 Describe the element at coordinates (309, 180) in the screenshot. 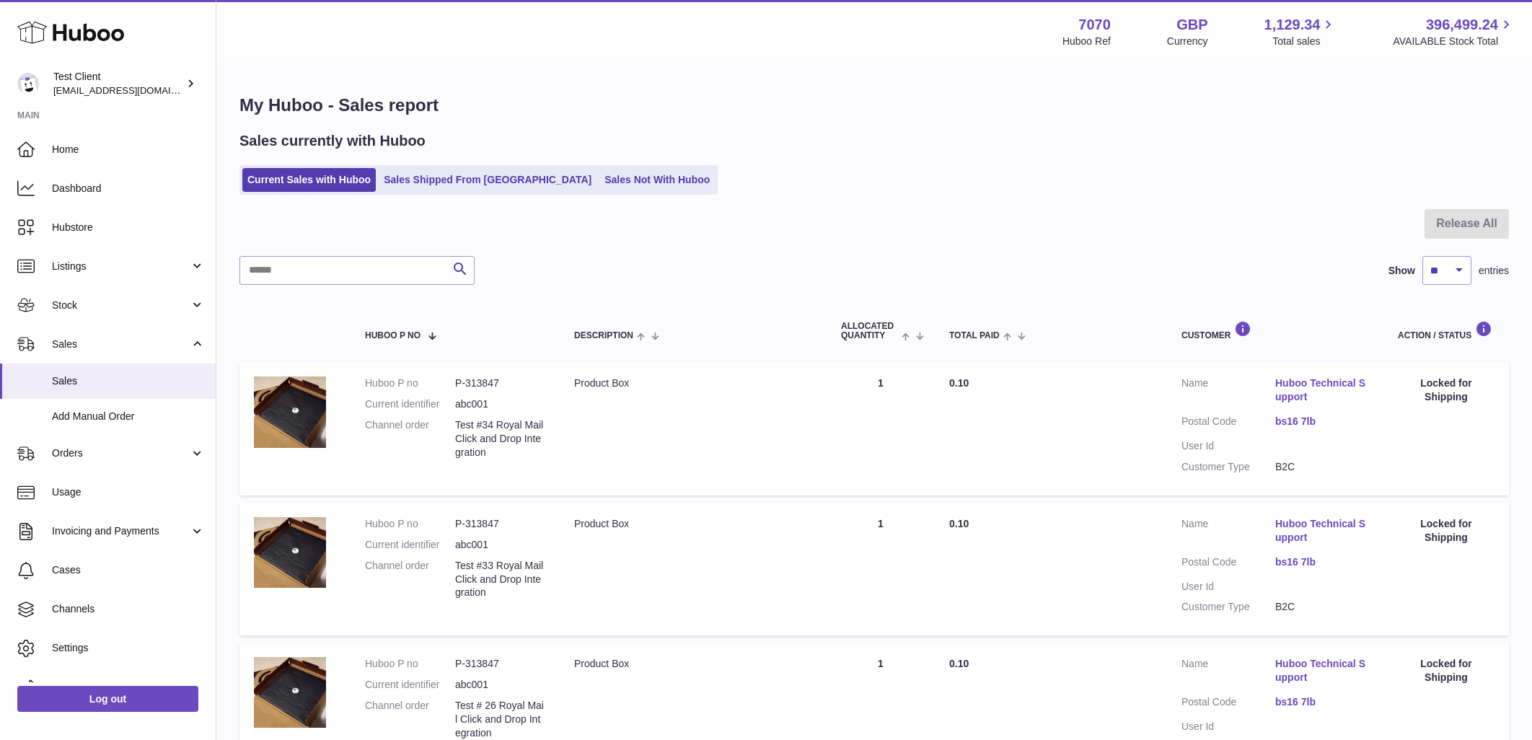

I see `a: Current Sales with Huboo` at that location.